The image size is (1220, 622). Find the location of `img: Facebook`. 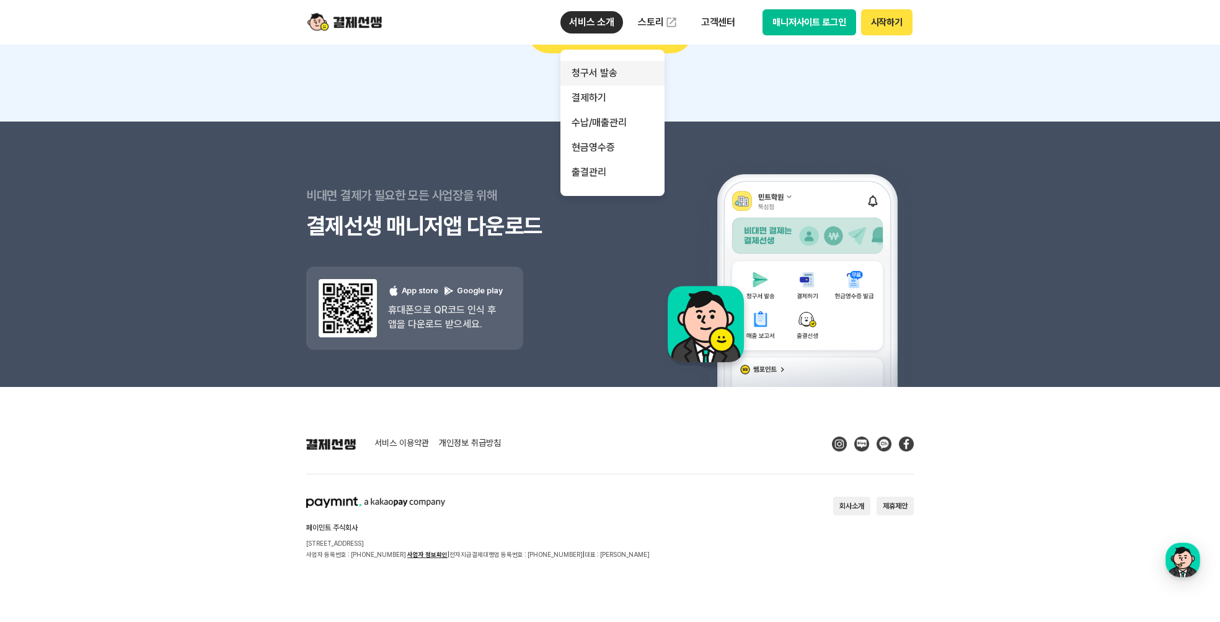

img: Facebook is located at coordinates (906, 444).